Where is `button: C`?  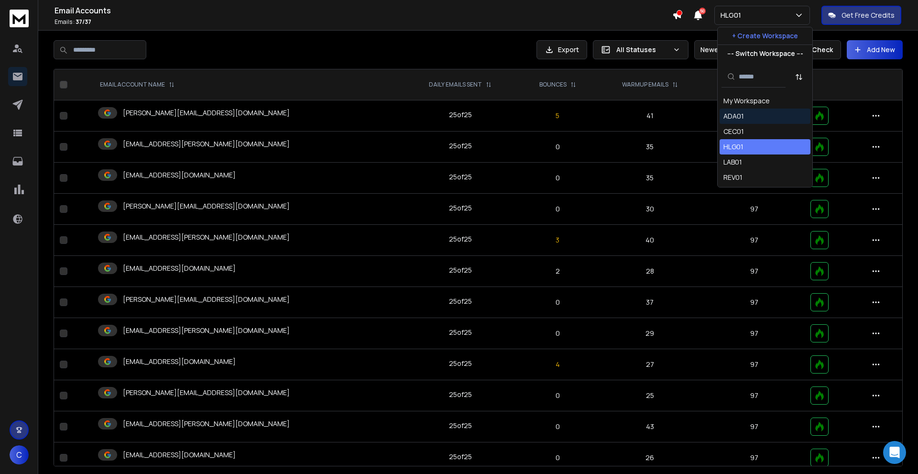 button: C is located at coordinates (19, 455).